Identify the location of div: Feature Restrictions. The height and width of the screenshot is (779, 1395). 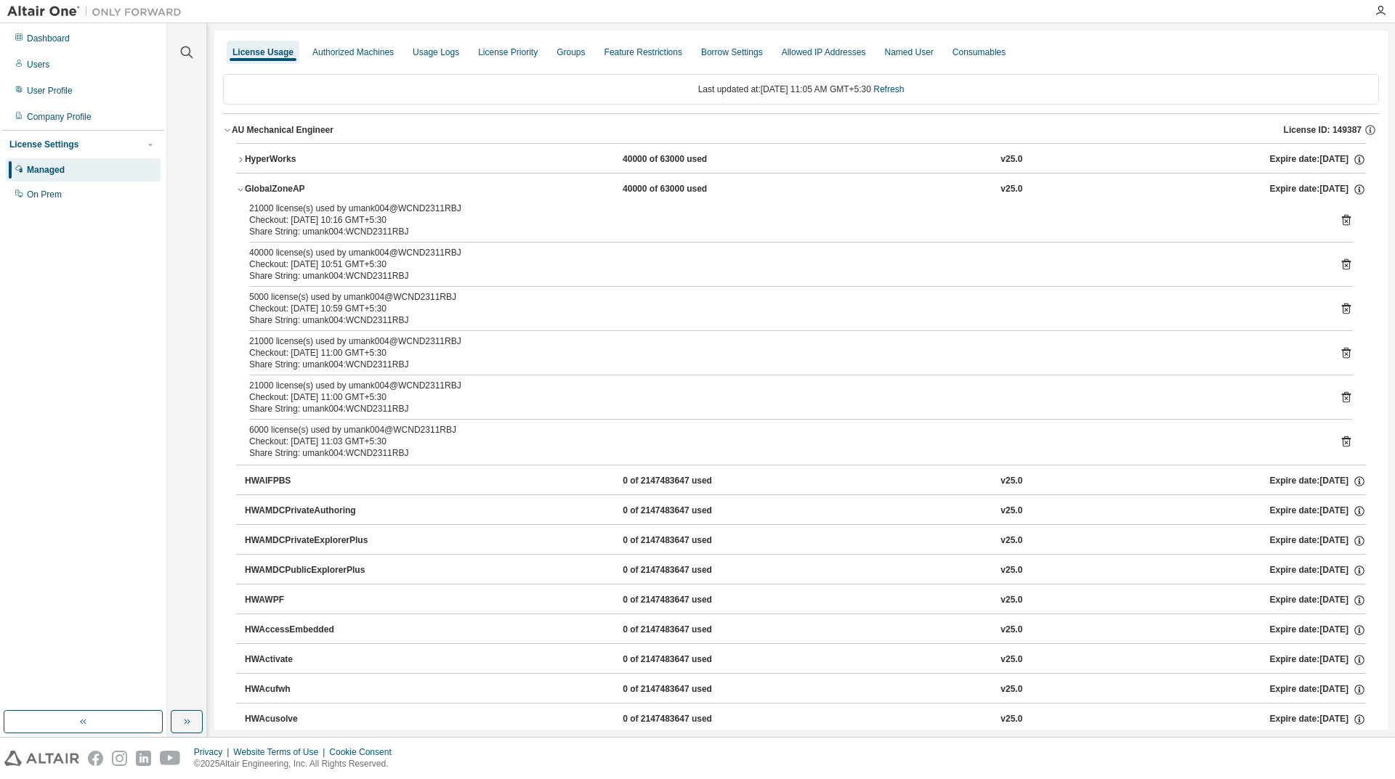
(643, 52).